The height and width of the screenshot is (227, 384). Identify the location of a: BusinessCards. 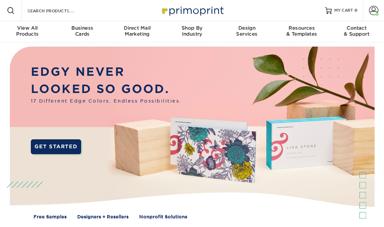
(83, 32).